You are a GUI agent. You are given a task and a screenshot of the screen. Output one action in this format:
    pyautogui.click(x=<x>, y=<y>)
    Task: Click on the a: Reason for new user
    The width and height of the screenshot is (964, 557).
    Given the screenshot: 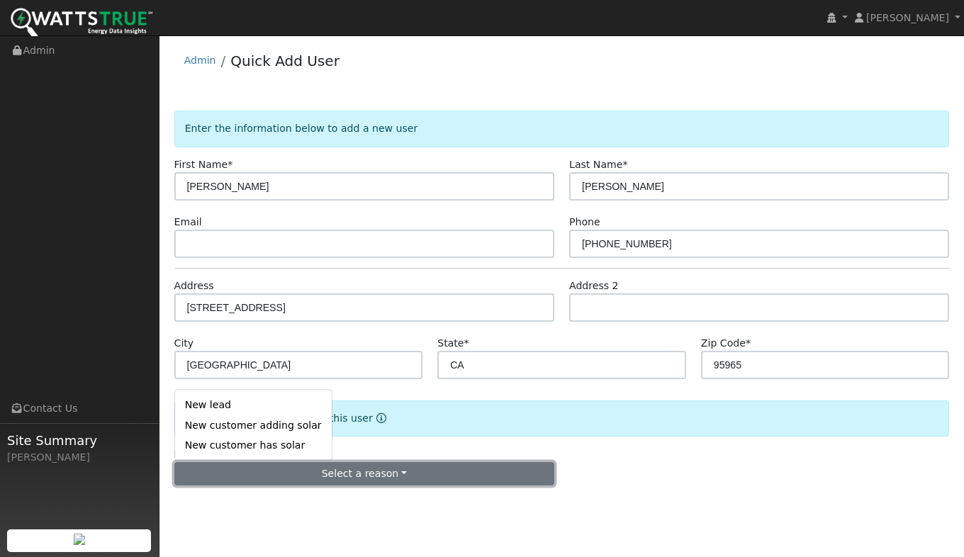 What is the action you would take?
    pyautogui.click(x=379, y=418)
    